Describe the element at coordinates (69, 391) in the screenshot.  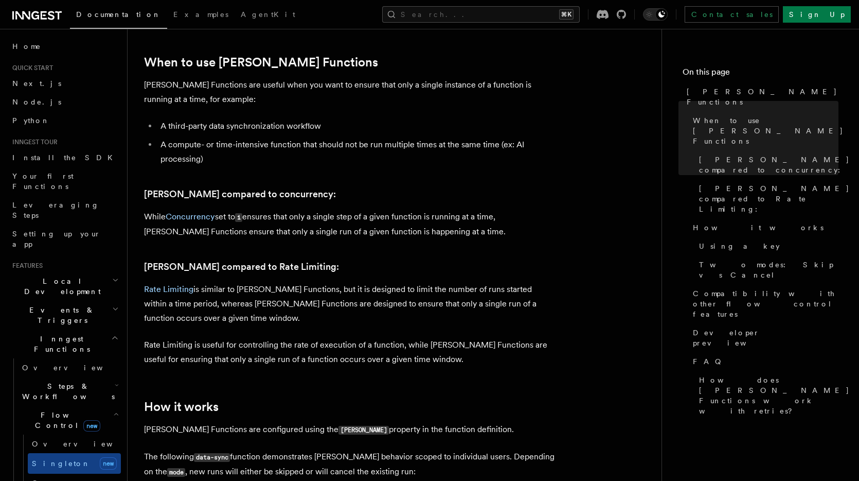
I see `button: Steps & Workflows` at that location.